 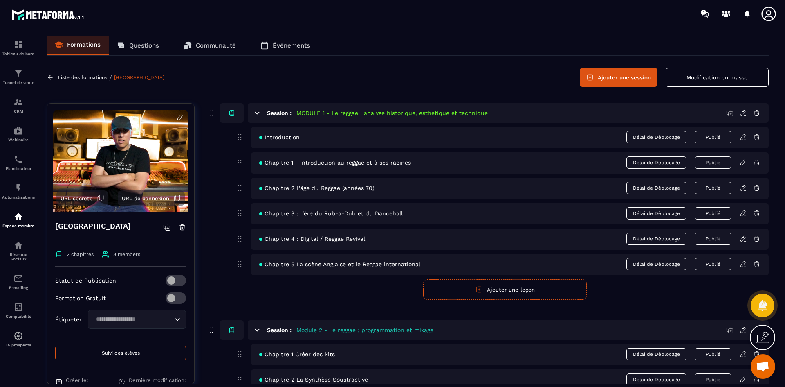 I want to click on a: schedulerschedulerPlanificateur, so click(x=18, y=162).